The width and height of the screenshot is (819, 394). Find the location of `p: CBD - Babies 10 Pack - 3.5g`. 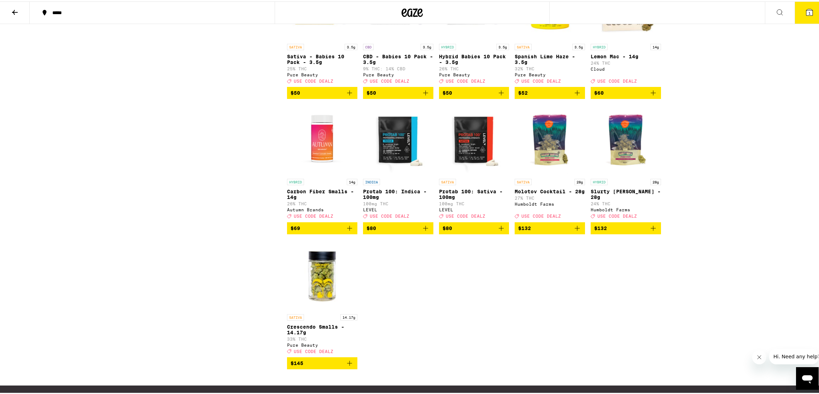

p: CBD - Babies 10 Pack - 3.5g is located at coordinates (398, 58).